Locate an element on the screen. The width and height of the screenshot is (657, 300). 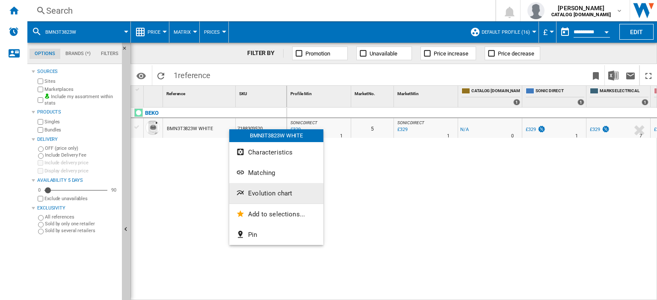
button: Matching is located at coordinates (276, 173).